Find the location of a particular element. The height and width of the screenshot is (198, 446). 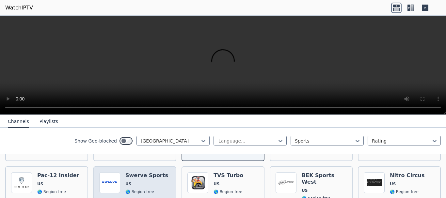

img: Swerve Sports is located at coordinates (110, 183).